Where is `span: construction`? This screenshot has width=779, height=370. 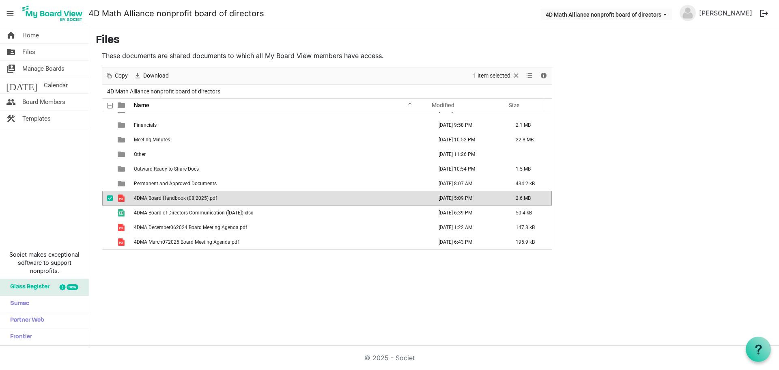
span: construction is located at coordinates (11, 118).